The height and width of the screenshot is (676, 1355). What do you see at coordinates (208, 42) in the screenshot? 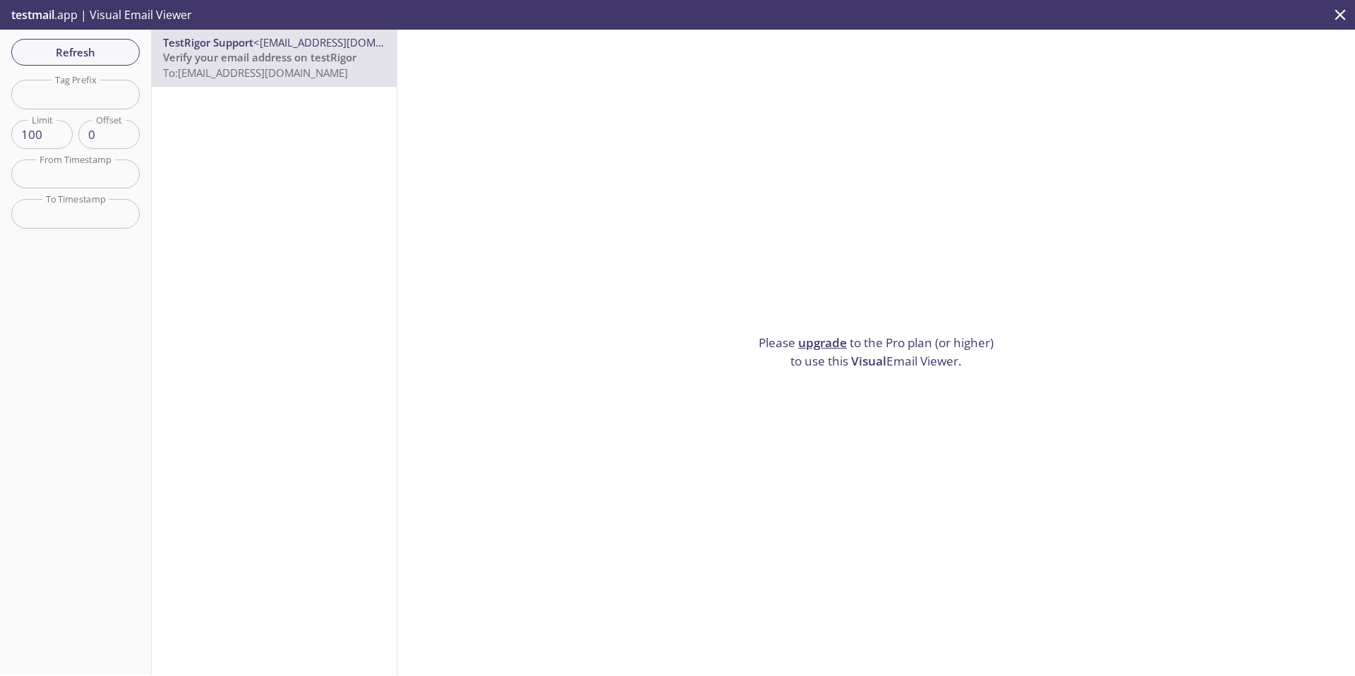
I see `span: TestRigor Support` at bounding box center [208, 42].